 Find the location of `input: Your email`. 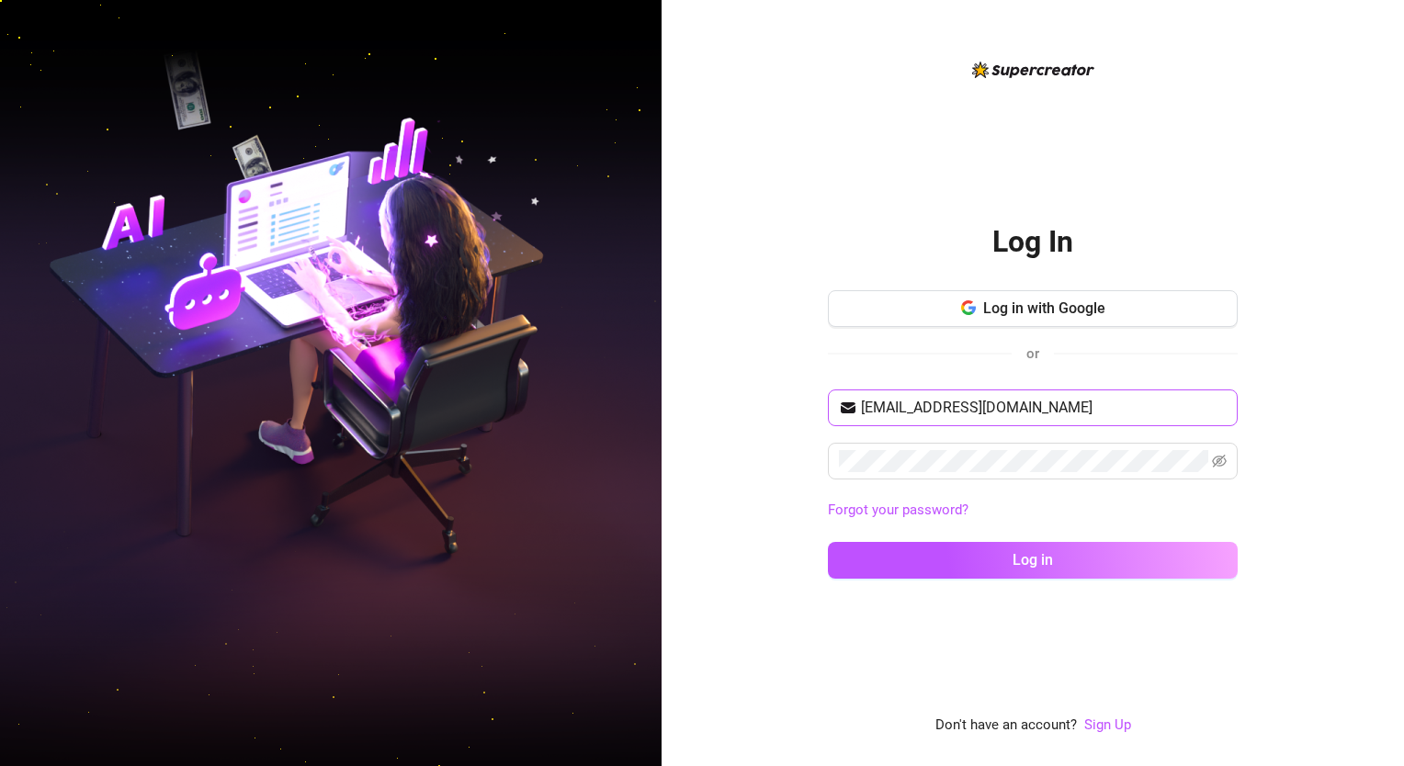

input: Your email is located at coordinates (1044, 408).